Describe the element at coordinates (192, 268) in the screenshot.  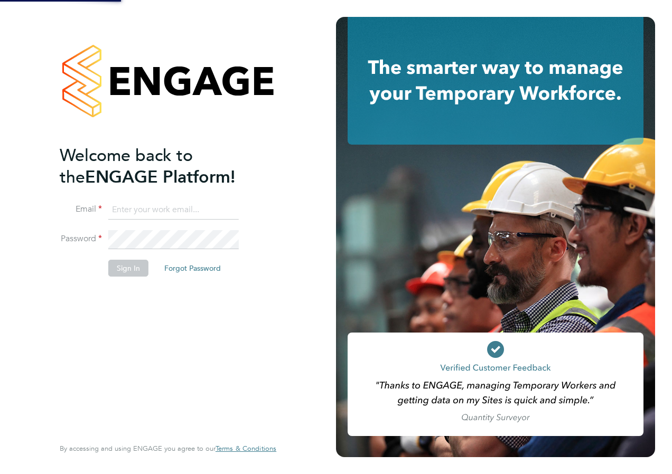
I see `button: Forgot Password` at that location.